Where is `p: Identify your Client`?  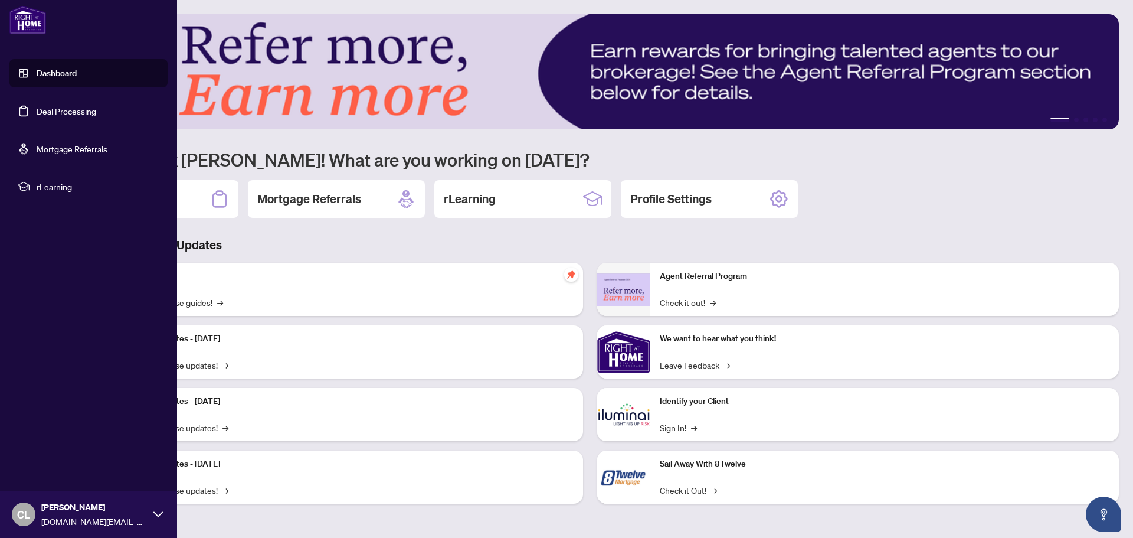 p: Identify your Client is located at coordinates (885, 401).